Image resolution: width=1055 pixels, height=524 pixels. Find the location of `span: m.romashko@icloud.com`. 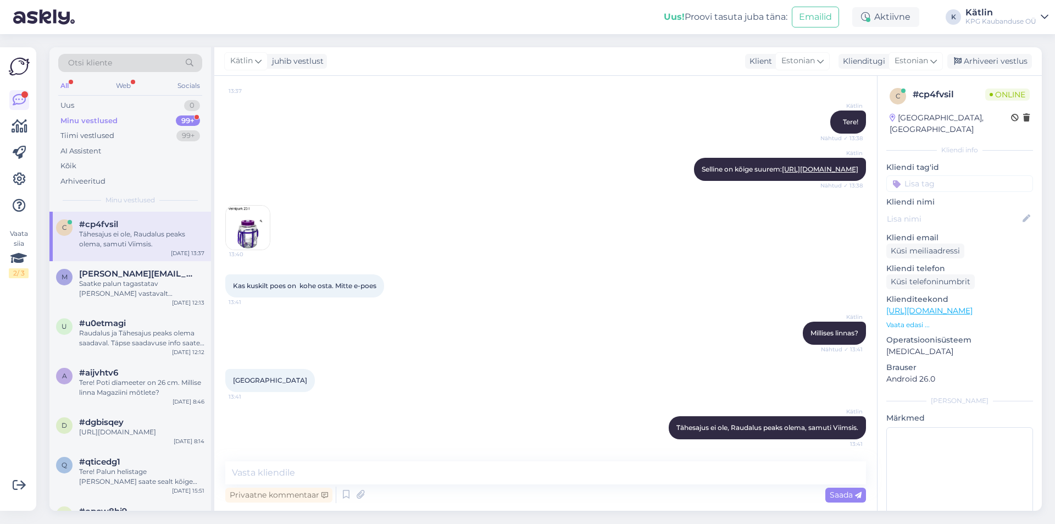

span: m.romashko@icloud.com is located at coordinates (136, 274).